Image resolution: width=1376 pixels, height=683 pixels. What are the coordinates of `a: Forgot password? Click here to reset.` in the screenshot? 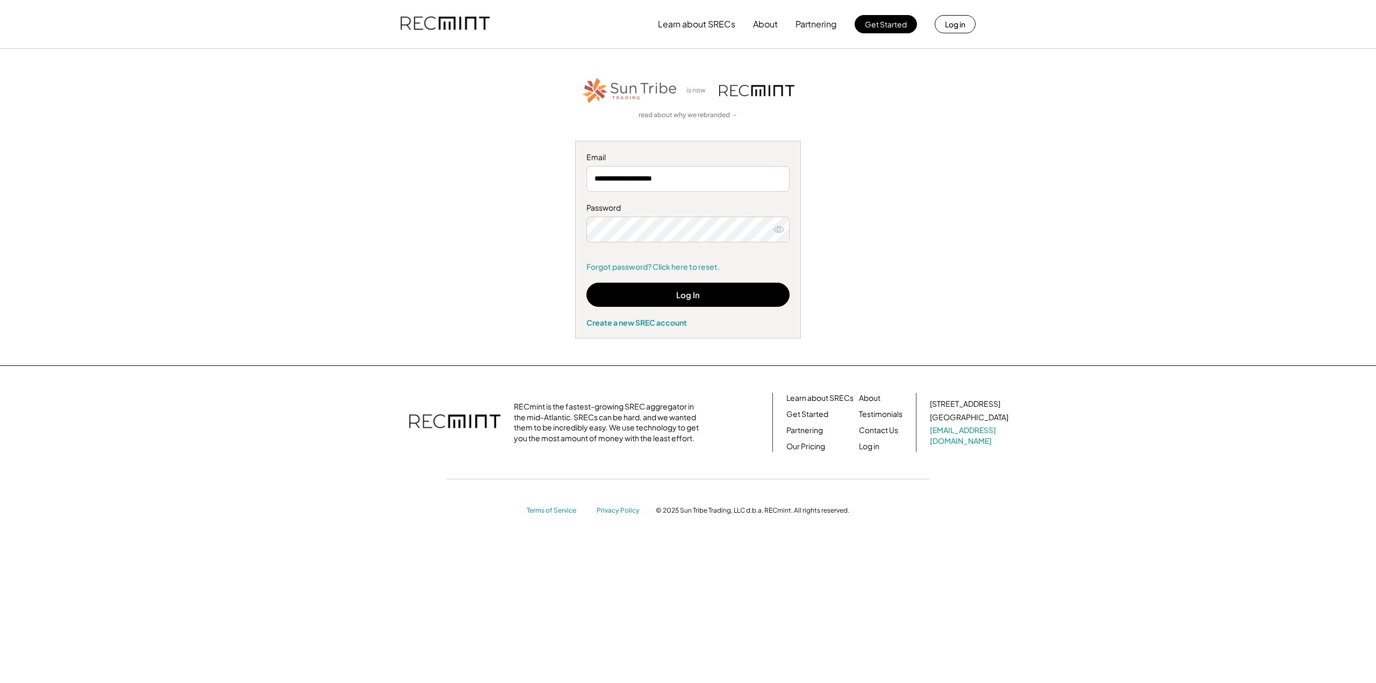 It's located at (688, 267).